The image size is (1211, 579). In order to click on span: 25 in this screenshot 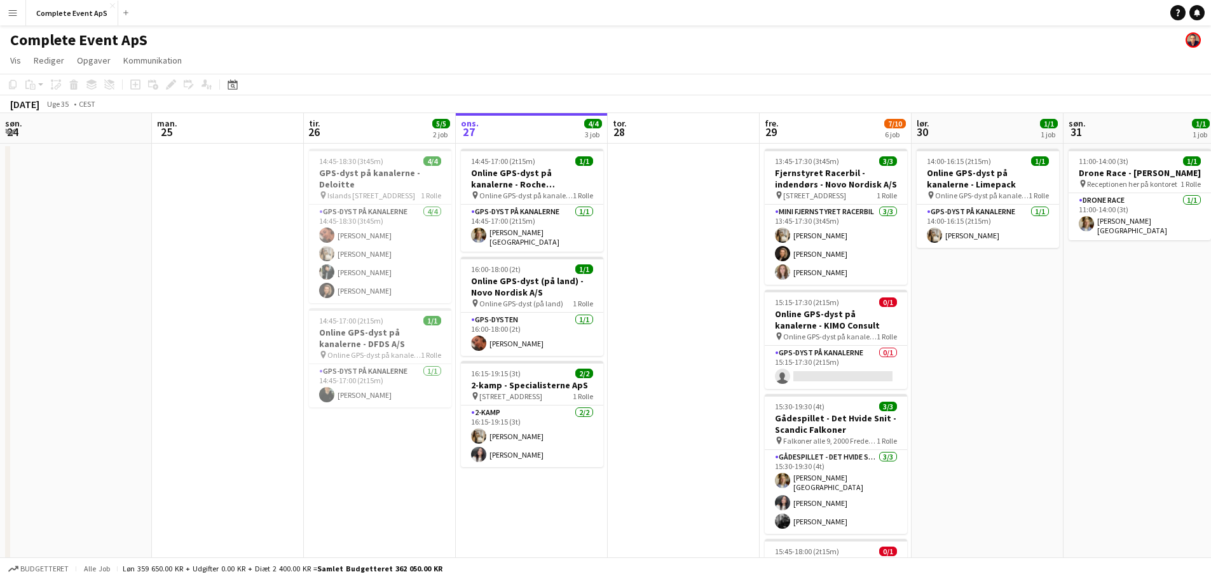, I will do `click(166, 132)`.